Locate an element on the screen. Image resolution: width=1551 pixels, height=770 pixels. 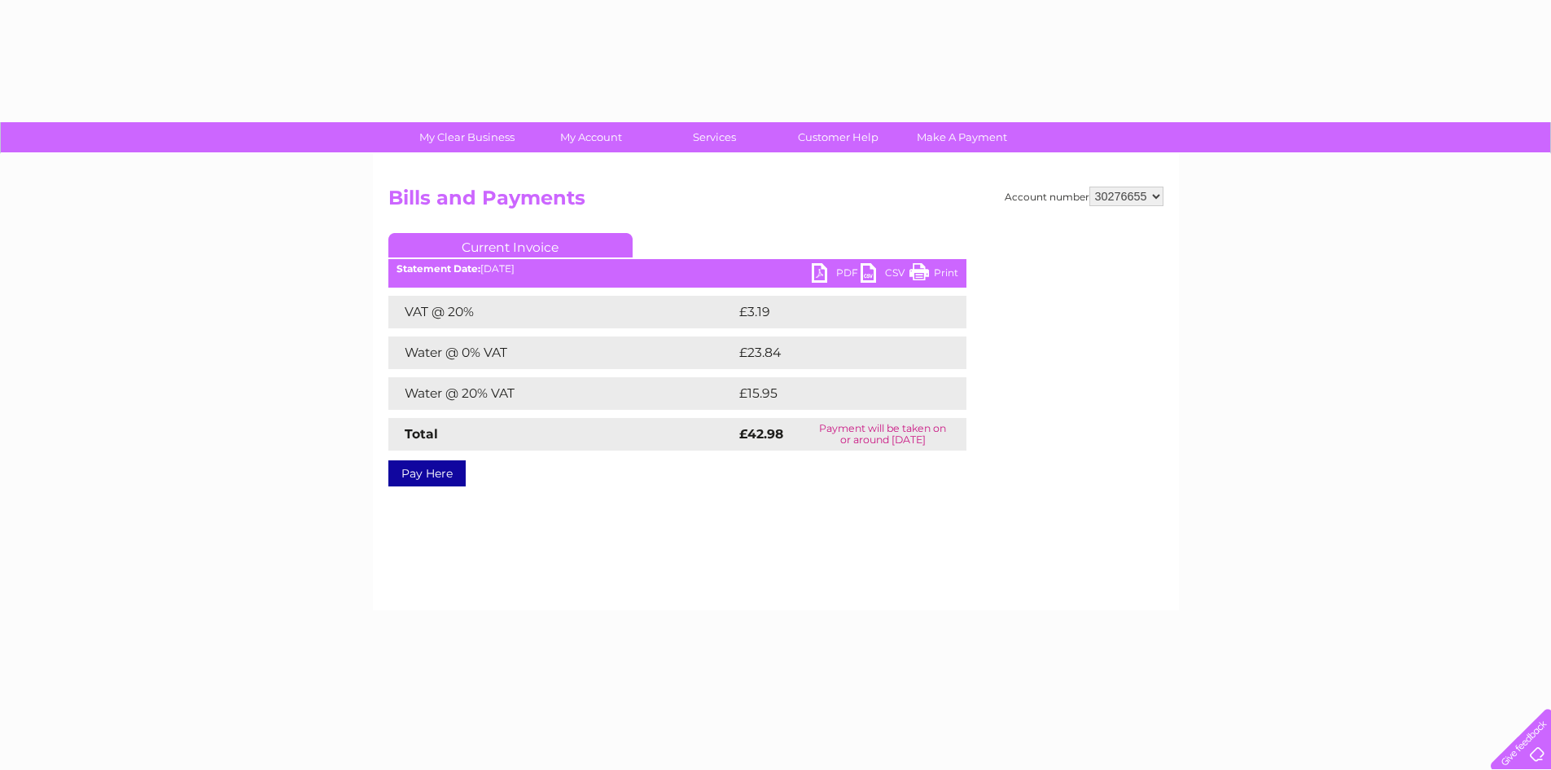
a: Pay Here is located at coordinates (427, 473).